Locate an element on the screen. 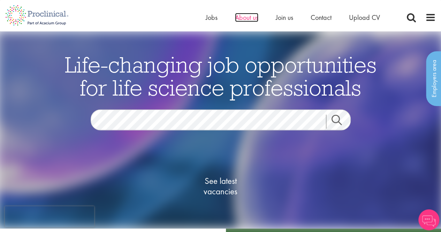 This screenshot has width=441, height=232. a: See latestvacancies is located at coordinates (221, 186).